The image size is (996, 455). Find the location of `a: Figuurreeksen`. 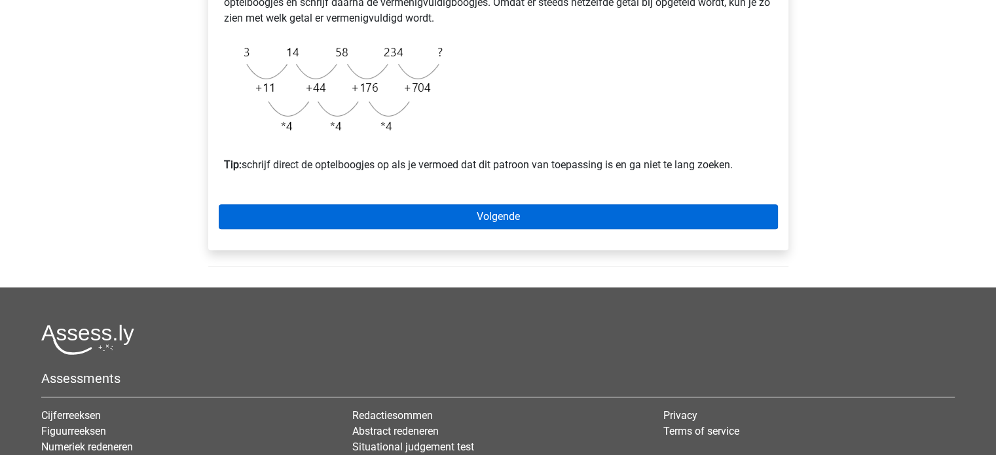

a: Figuurreeksen is located at coordinates (73, 431).